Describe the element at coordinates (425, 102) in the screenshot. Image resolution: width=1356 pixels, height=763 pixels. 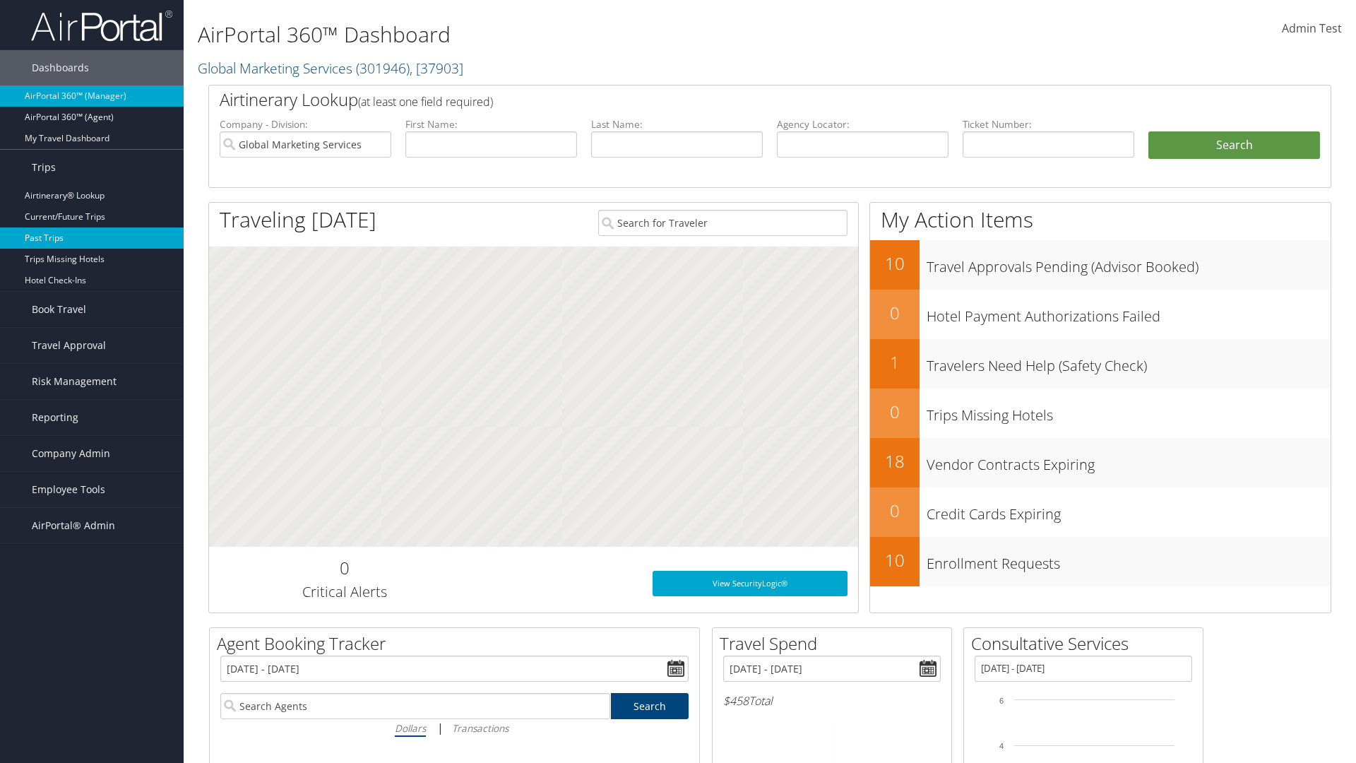
I see `span: (at least one field required)` at that location.